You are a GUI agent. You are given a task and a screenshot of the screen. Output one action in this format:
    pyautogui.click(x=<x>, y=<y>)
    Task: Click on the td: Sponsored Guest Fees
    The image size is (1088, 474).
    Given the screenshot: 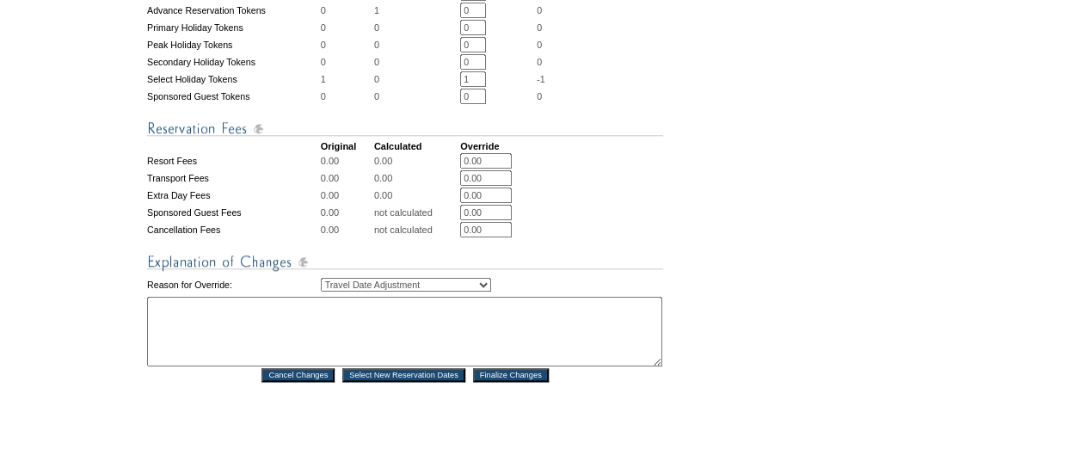 What is the action you would take?
    pyautogui.click(x=233, y=212)
    